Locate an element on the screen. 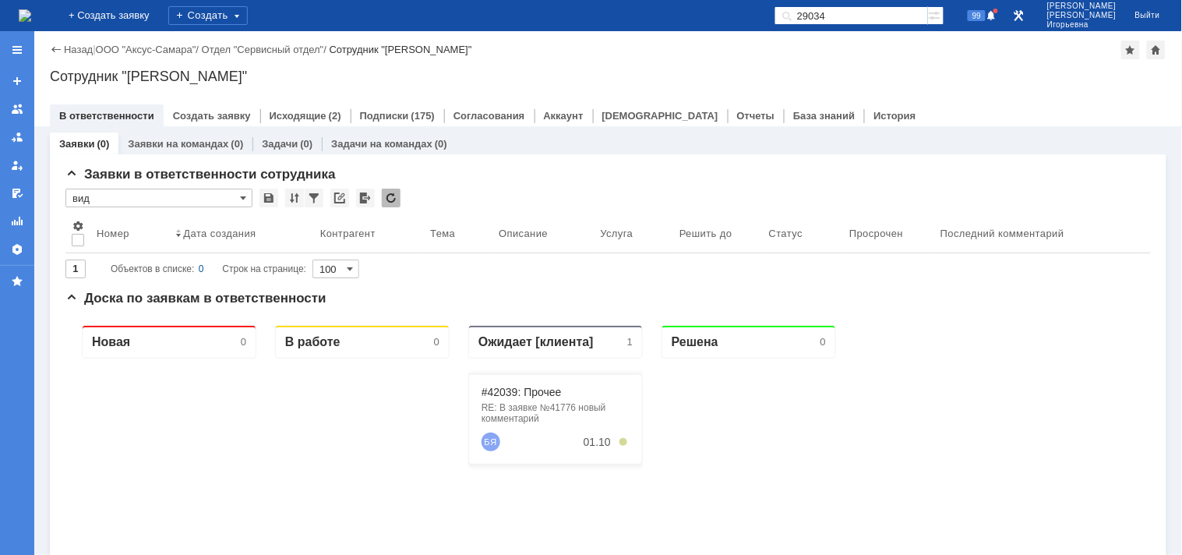  div: Решить до is located at coordinates (706, 233).